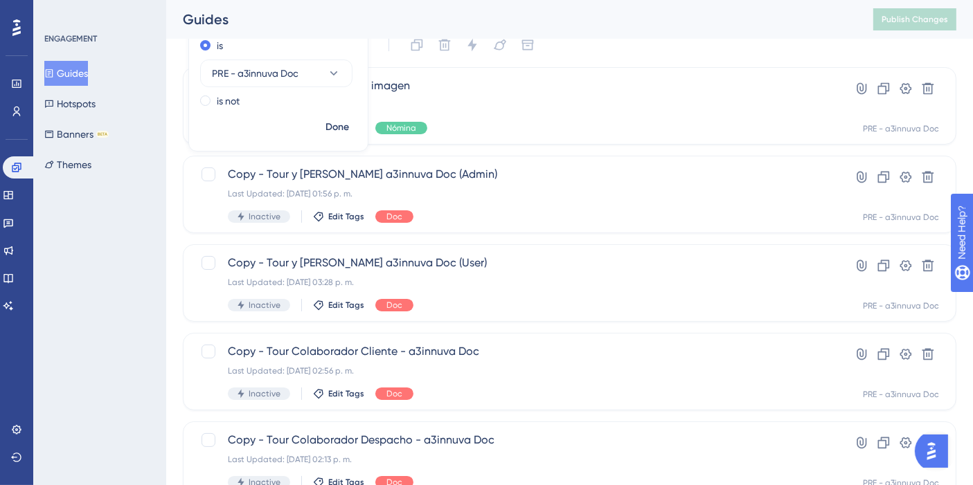 This screenshot has width=973, height=485. Describe the element at coordinates (76, 134) in the screenshot. I see `button: BannersBETA` at that location.